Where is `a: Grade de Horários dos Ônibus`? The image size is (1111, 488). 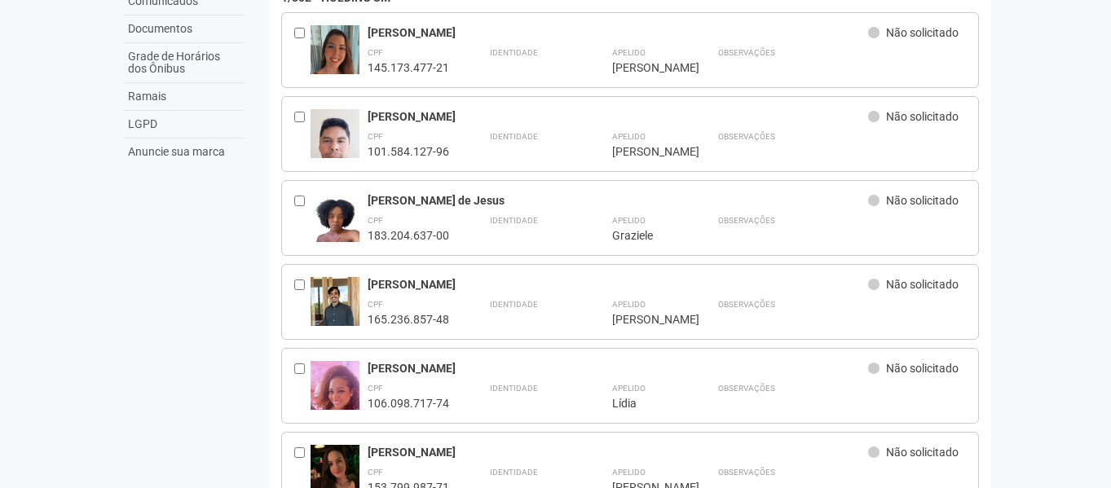
a: Grade de Horários dos Ônibus is located at coordinates (184, 63).